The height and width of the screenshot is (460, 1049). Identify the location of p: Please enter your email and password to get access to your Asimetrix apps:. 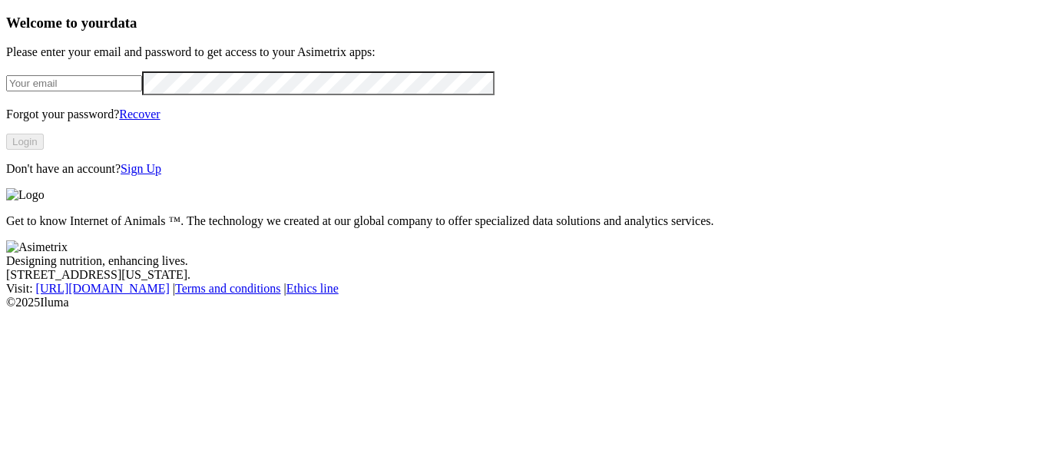
(524, 52).